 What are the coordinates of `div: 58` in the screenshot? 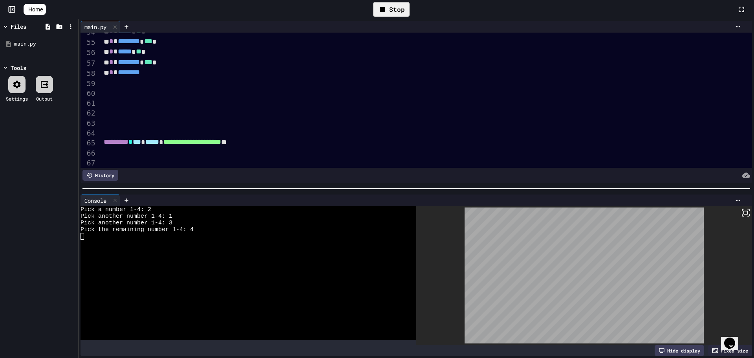 It's located at (88, 73).